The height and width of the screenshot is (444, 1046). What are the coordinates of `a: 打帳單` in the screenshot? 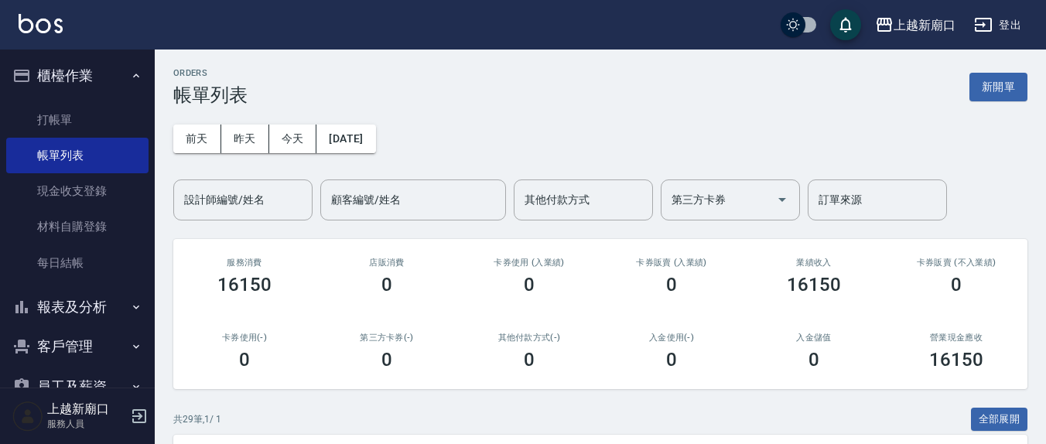 It's located at (77, 120).